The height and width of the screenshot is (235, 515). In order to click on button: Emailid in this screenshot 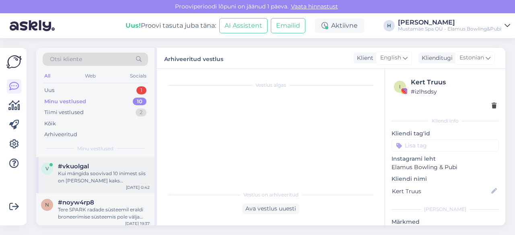, I will do `click(288, 26)`.